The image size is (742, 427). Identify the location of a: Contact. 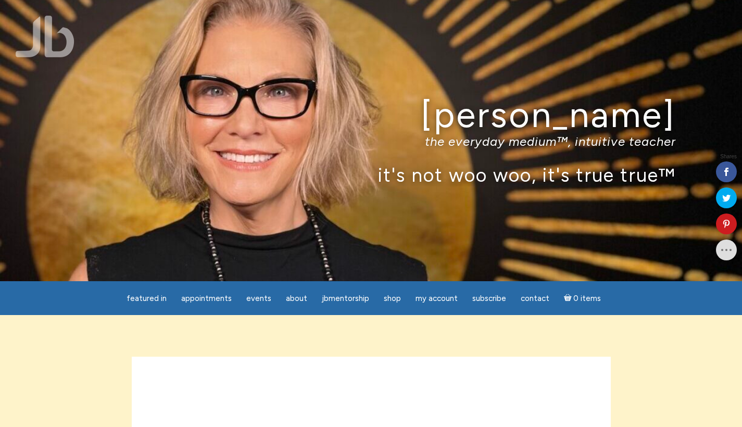
(535, 298).